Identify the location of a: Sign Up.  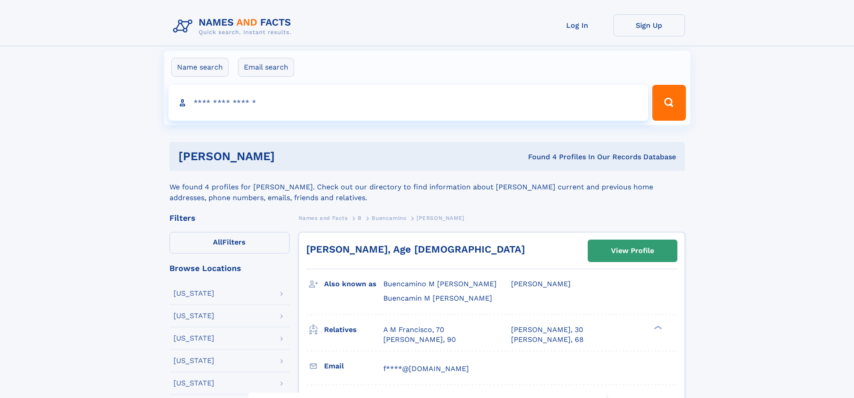
(649, 25).